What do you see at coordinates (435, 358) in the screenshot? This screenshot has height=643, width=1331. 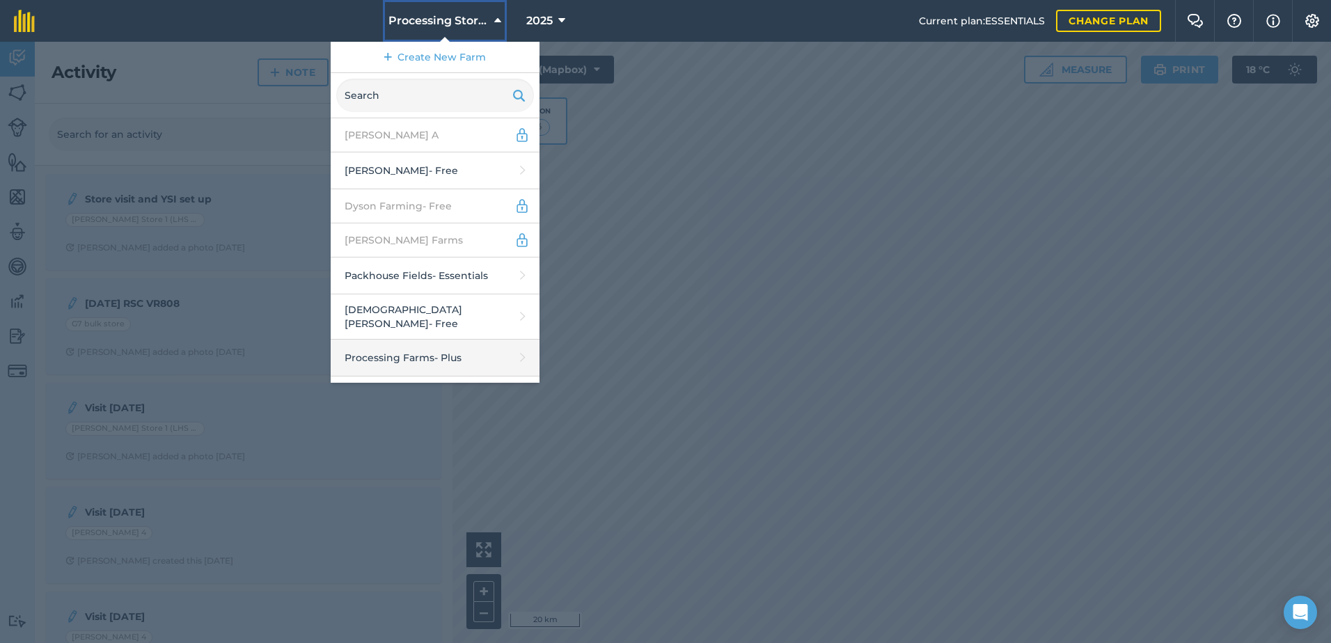 I see `a: Processing Farms- Plus` at bounding box center [435, 358].